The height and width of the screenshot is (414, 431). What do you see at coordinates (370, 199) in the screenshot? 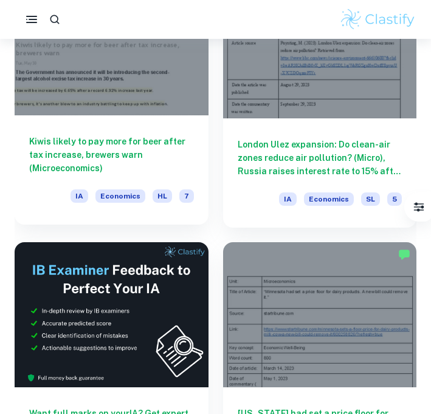
I see `span: SL` at bounding box center [370, 199].